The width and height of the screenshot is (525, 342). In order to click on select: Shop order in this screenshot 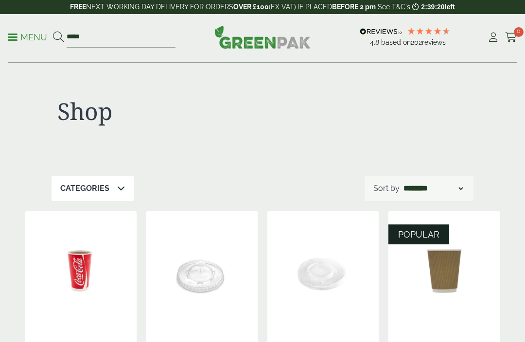, I will do `click(433, 188)`.